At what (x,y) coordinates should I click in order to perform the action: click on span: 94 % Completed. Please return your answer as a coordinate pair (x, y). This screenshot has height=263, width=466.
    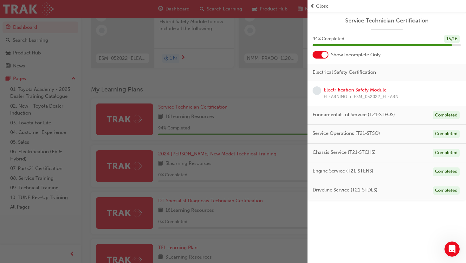
    Looking at the image, I should click on (328, 39).